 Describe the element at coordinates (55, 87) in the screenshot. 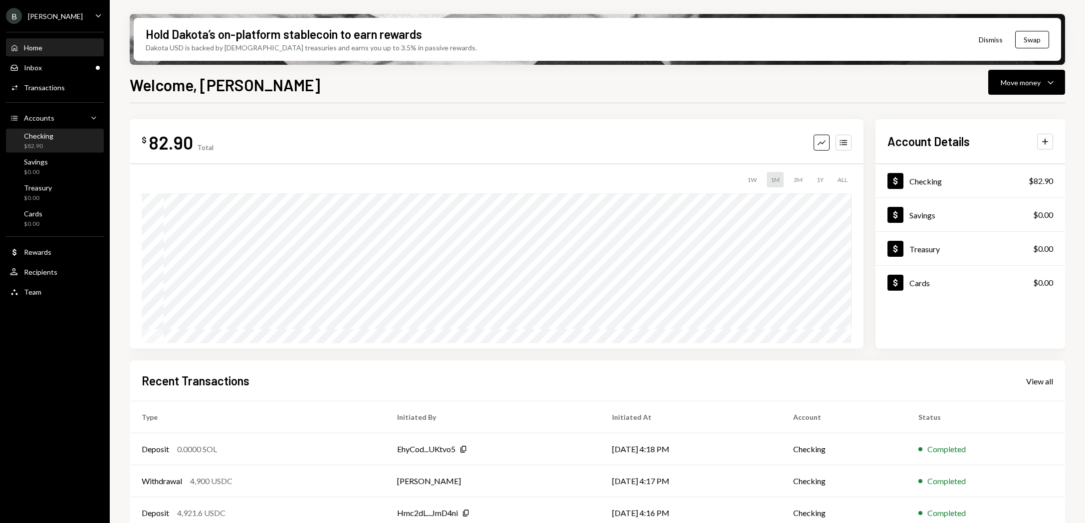

I see `a: Transactions` at that location.